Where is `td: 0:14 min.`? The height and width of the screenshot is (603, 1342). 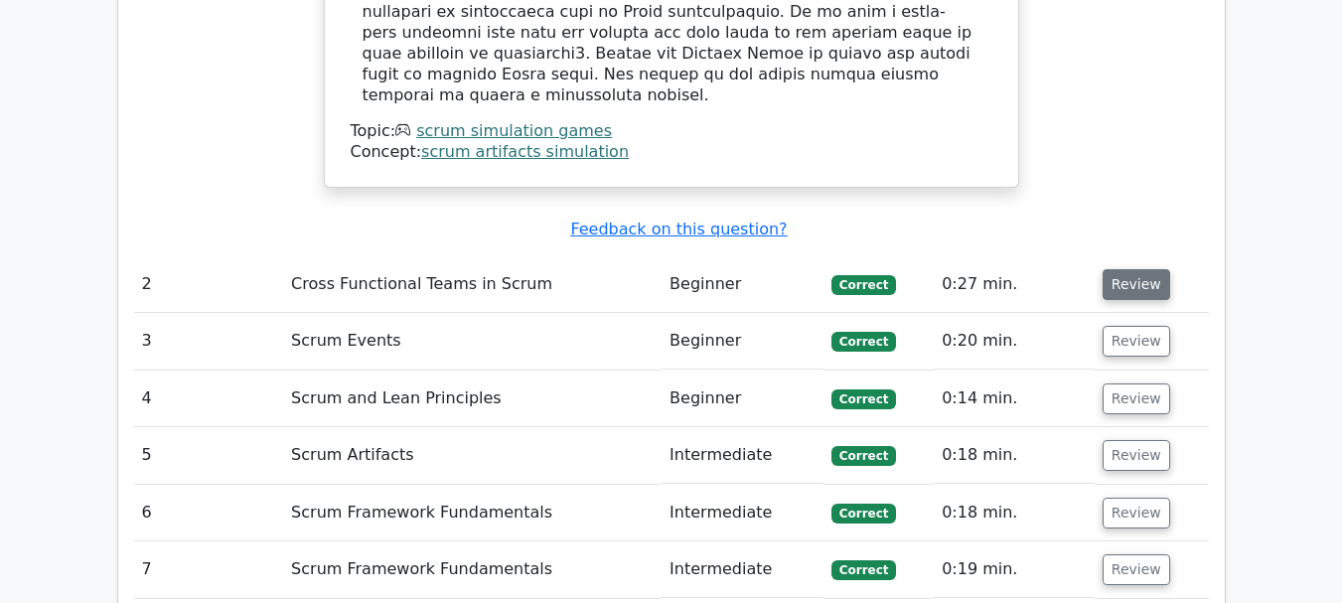
td: 0:14 min. is located at coordinates (1014, 398).